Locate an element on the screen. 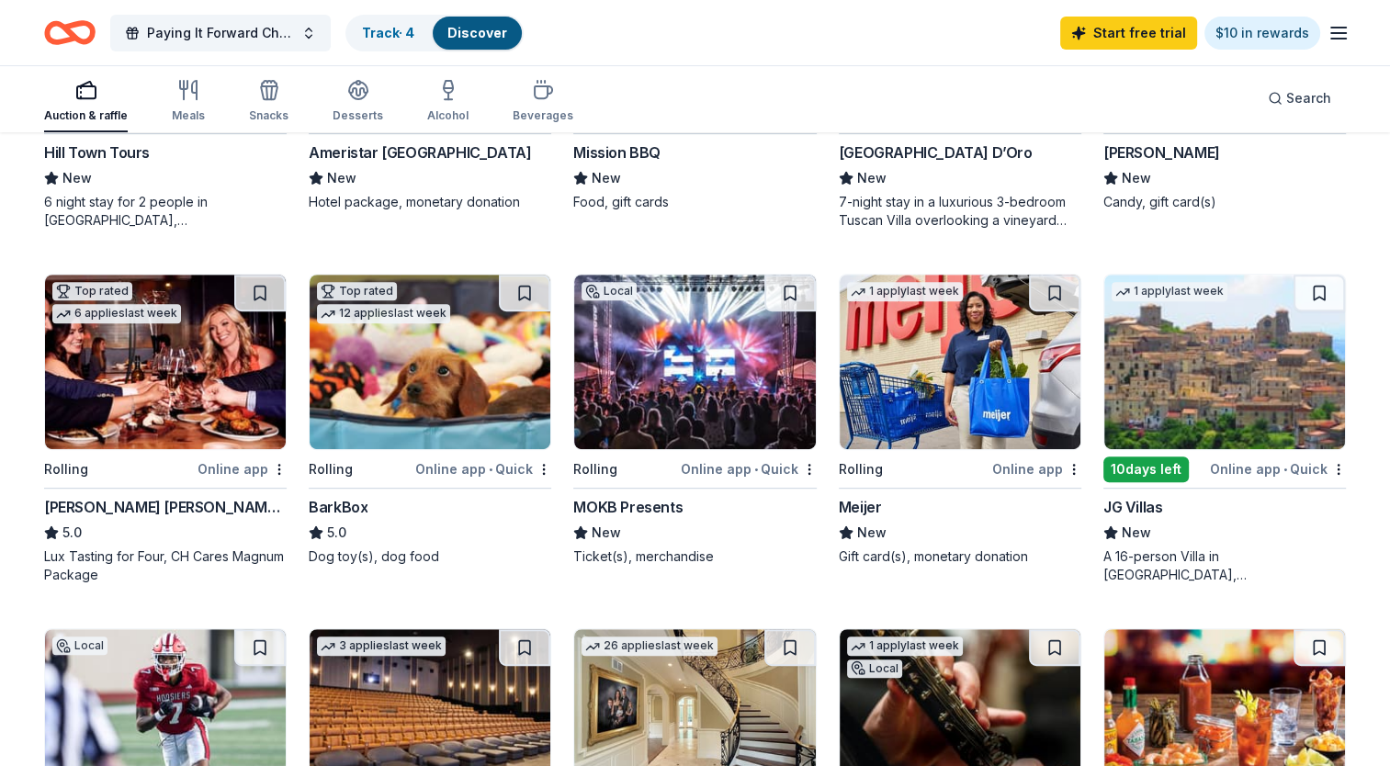 This screenshot has width=1390, height=766. div: 3 applies last week is located at coordinates (381, 646).